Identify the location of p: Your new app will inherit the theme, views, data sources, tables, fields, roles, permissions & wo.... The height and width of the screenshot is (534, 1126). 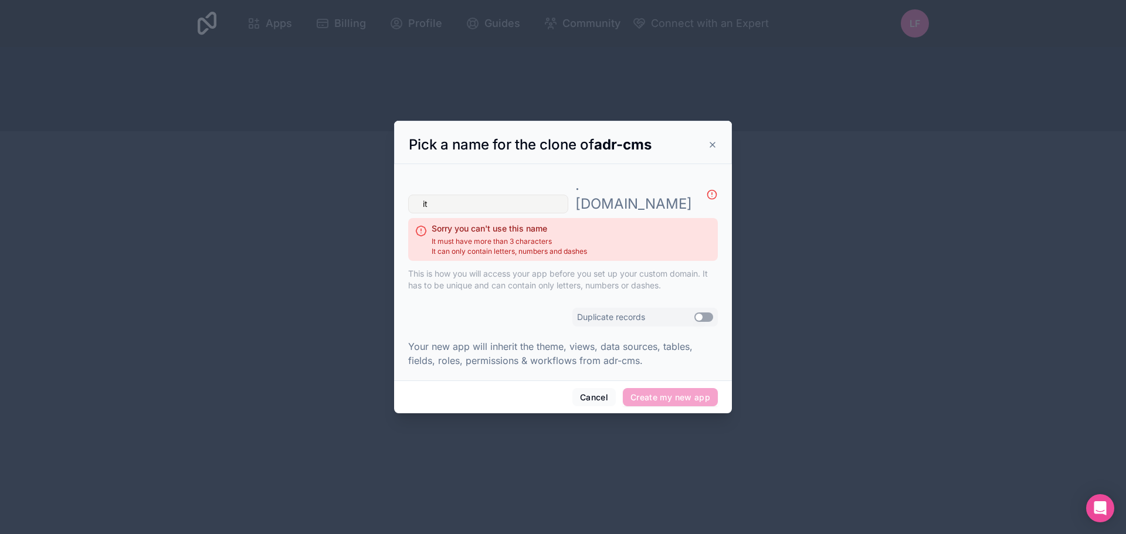
(563, 354).